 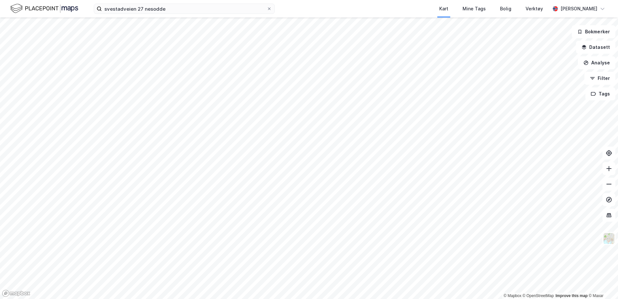 What do you see at coordinates (184, 9) in the screenshot?
I see `input: Søk på adresse, matrikkel, gårdeiere, leietakere eller personer` at bounding box center [184, 9].